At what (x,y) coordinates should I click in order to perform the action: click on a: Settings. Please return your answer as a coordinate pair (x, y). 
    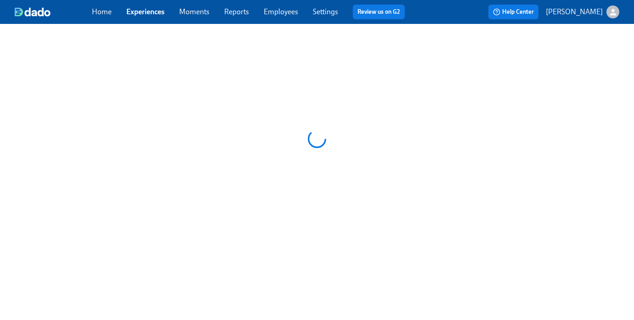
    Looking at the image, I should click on (325, 11).